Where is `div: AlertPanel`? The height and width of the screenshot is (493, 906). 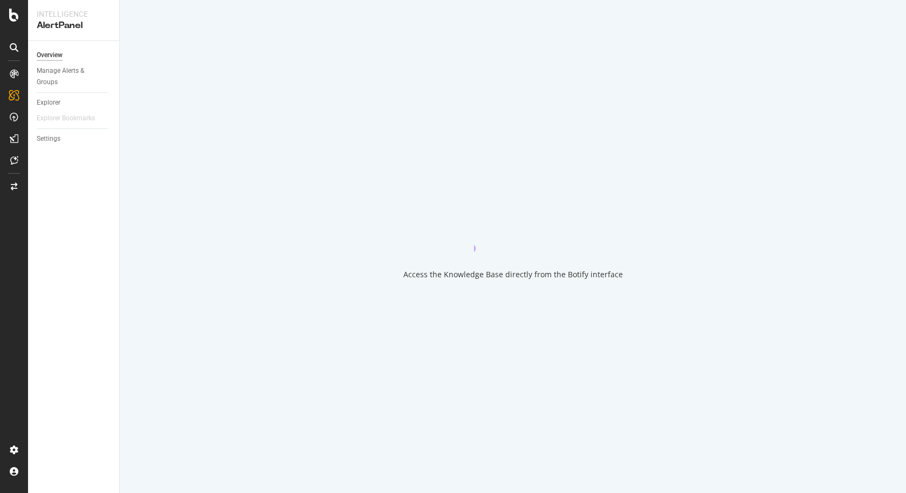
div: AlertPanel is located at coordinates (73, 25).